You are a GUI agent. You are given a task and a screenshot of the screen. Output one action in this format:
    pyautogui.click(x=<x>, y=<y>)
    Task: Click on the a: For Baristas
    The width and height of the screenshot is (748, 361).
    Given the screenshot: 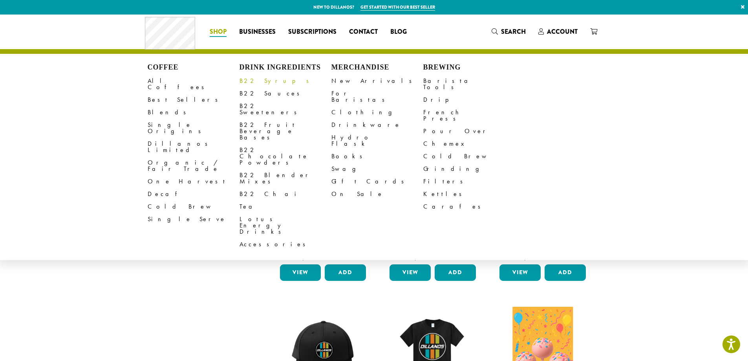 What is the action you would take?
    pyautogui.click(x=378, y=97)
    